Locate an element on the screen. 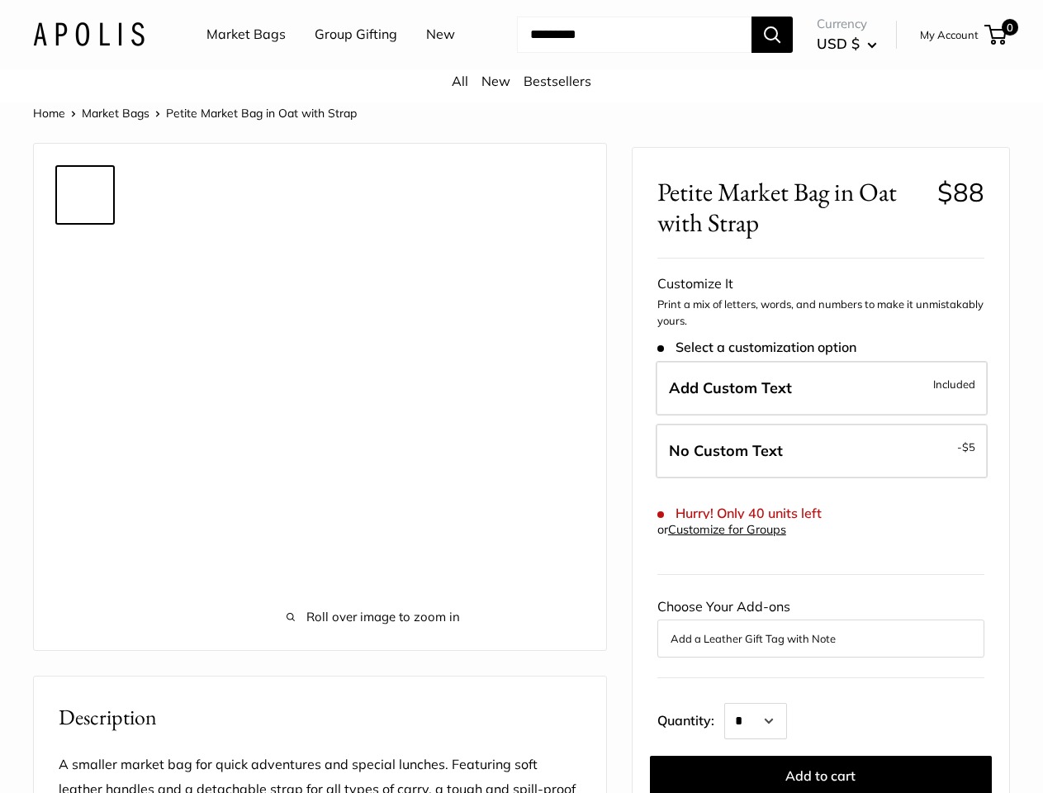  span: Currency is located at coordinates (847, 24).